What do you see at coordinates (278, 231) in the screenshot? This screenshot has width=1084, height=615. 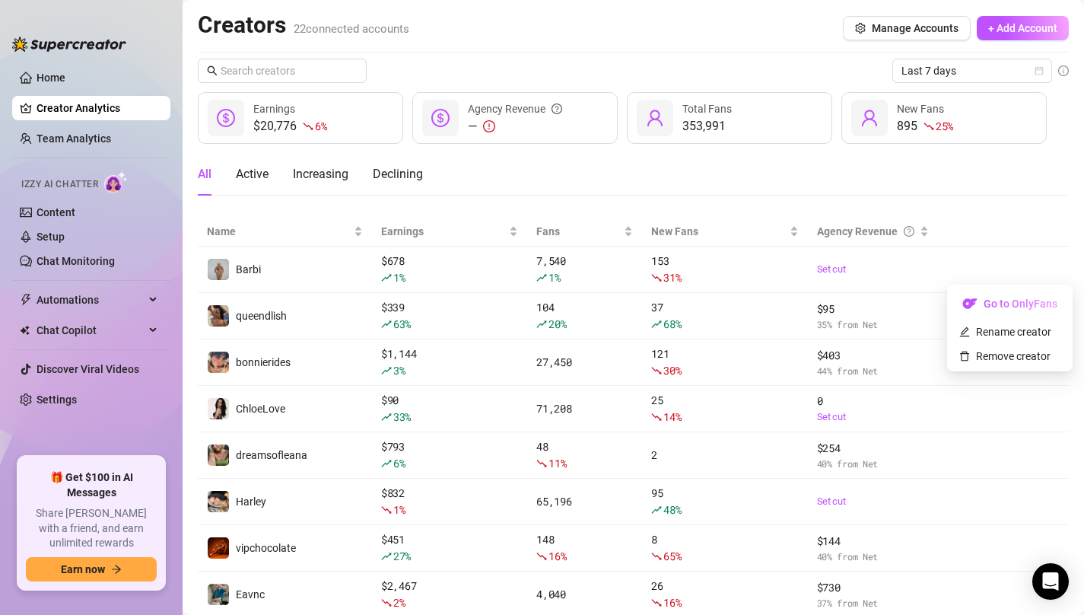 I see `span: Name` at bounding box center [278, 231].